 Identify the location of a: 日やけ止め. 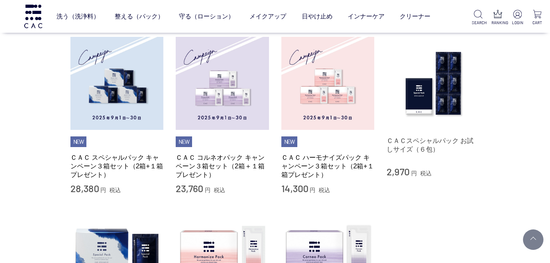
(317, 16).